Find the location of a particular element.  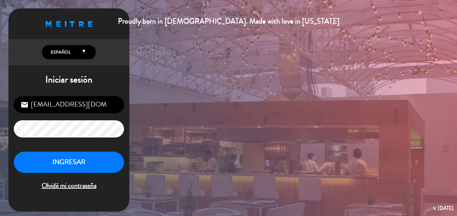

button: INGRESAR is located at coordinates (69, 162).